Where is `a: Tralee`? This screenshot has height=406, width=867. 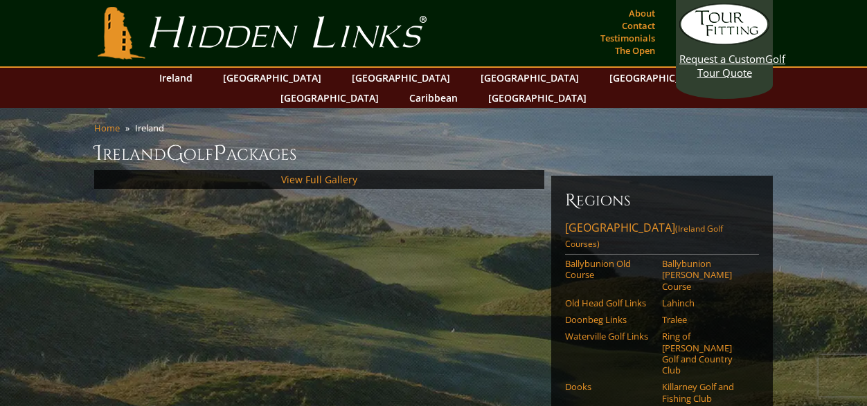
a: Tralee is located at coordinates (705, 320).